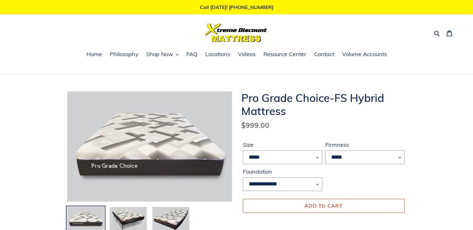 The image size is (473, 230). I want to click on span: Add to cart, so click(324, 205).